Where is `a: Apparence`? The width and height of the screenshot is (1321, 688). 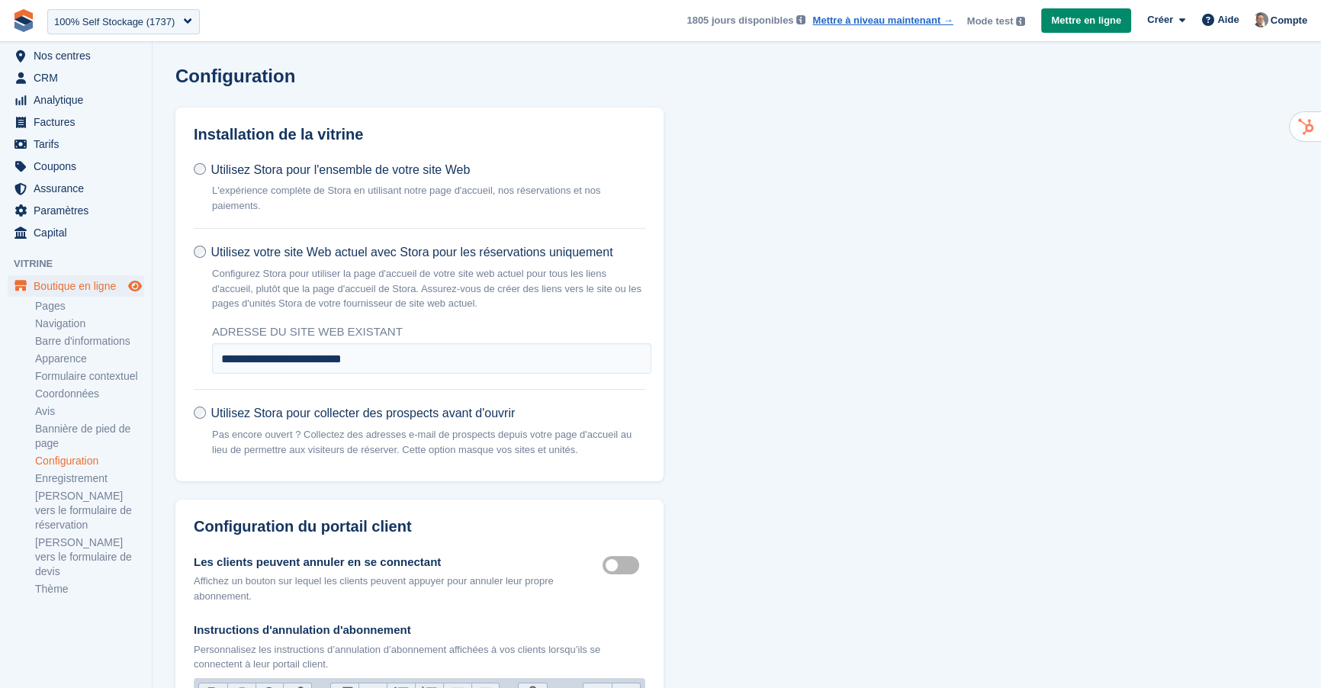 a: Apparence is located at coordinates (89, 359).